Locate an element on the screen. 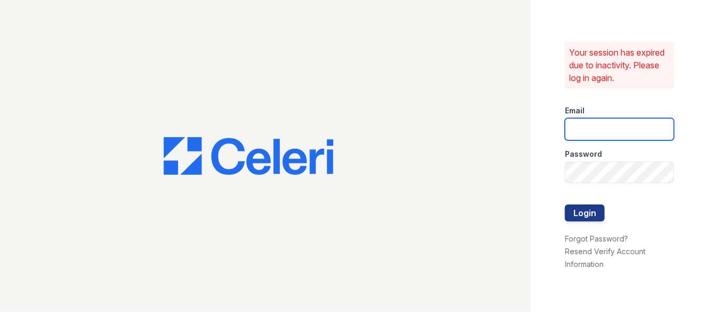  a: Forgot Password? is located at coordinates (596, 238).